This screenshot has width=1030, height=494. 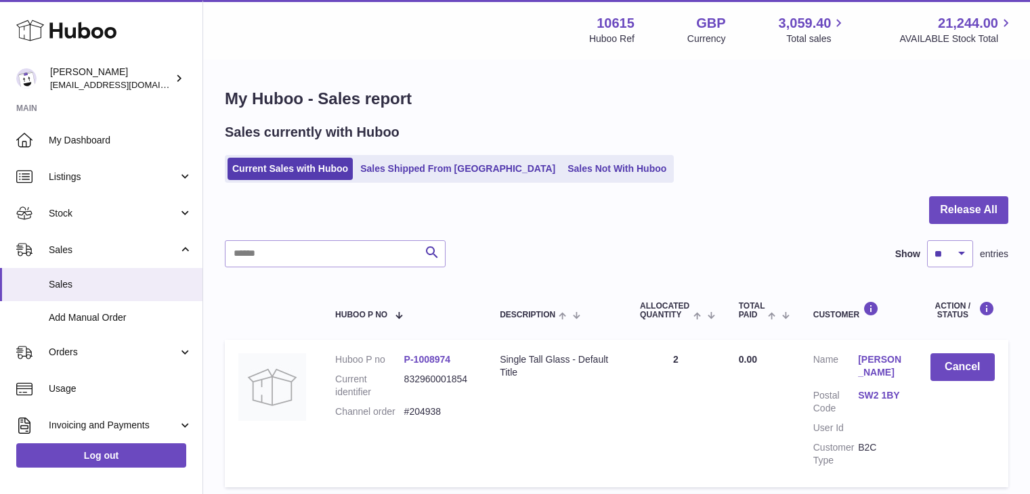 I want to click on a: P-1008974, so click(x=427, y=360).